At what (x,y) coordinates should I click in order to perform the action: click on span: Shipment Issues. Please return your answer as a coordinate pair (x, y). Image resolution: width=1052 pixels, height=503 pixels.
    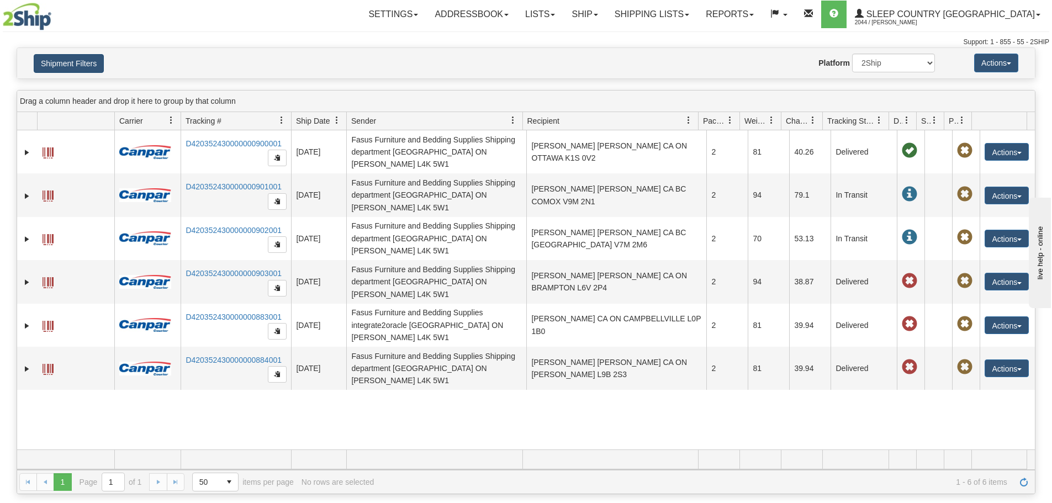
    Looking at the image, I should click on (926, 121).